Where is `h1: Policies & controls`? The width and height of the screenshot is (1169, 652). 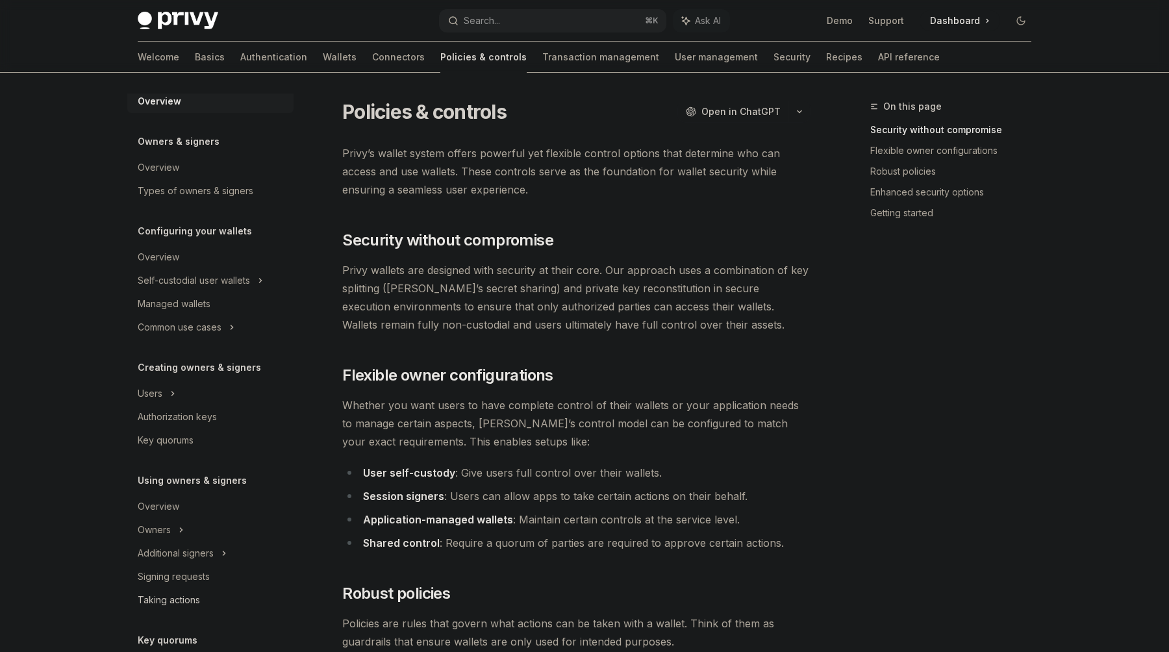
h1: Policies & controls is located at coordinates (424, 112).